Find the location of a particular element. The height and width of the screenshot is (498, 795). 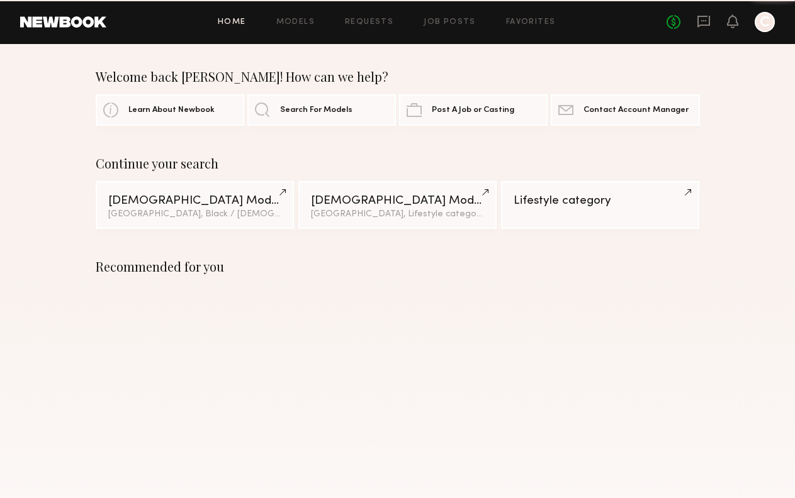

a: Favorites is located at coordinates (531, 22).